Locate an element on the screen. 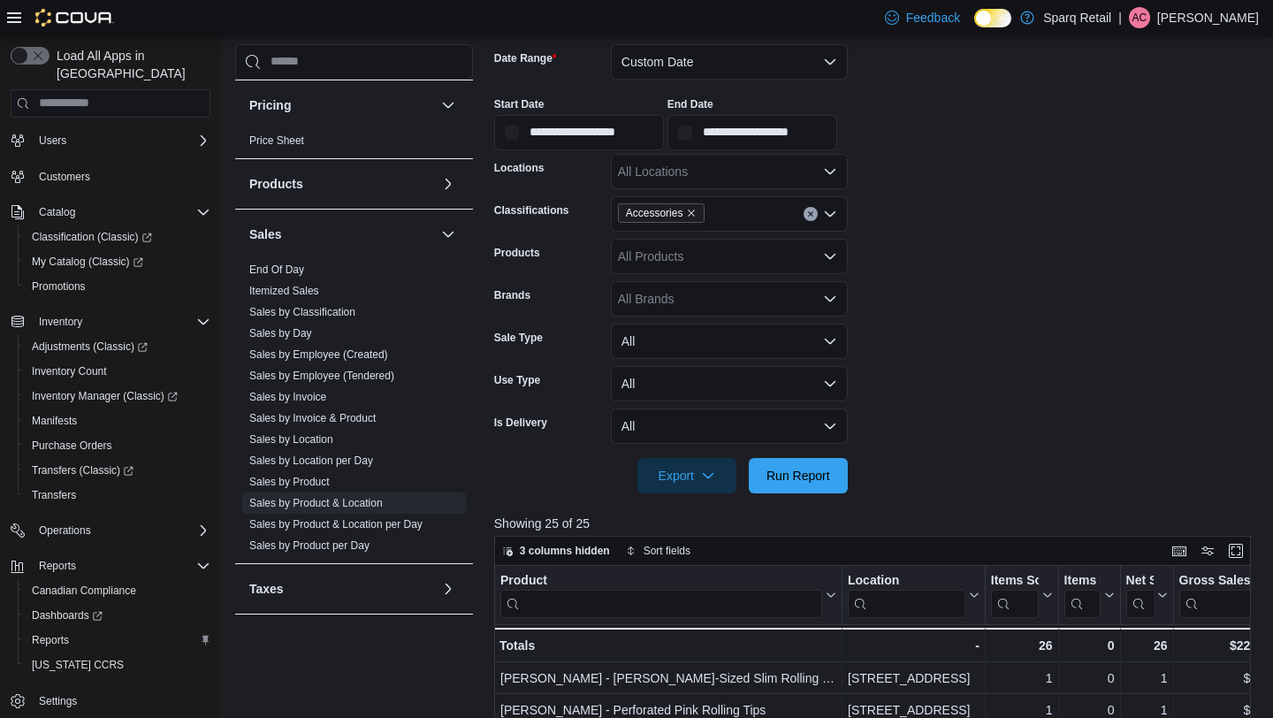 This screenshot has width=1273, height=718. div: Product is located at coordinates (661, 594).